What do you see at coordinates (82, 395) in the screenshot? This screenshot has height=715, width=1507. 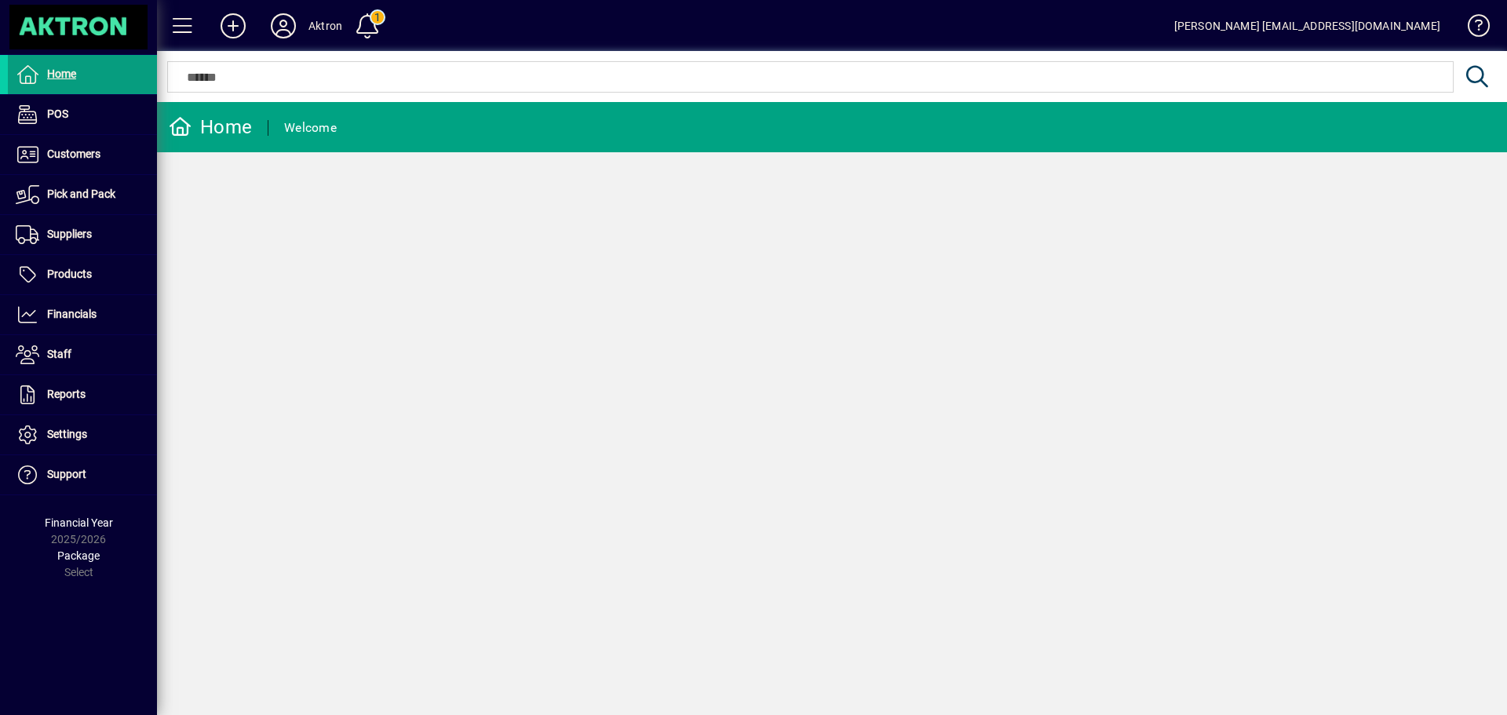 I see `a: Reports` at bounding box center [82, 395].